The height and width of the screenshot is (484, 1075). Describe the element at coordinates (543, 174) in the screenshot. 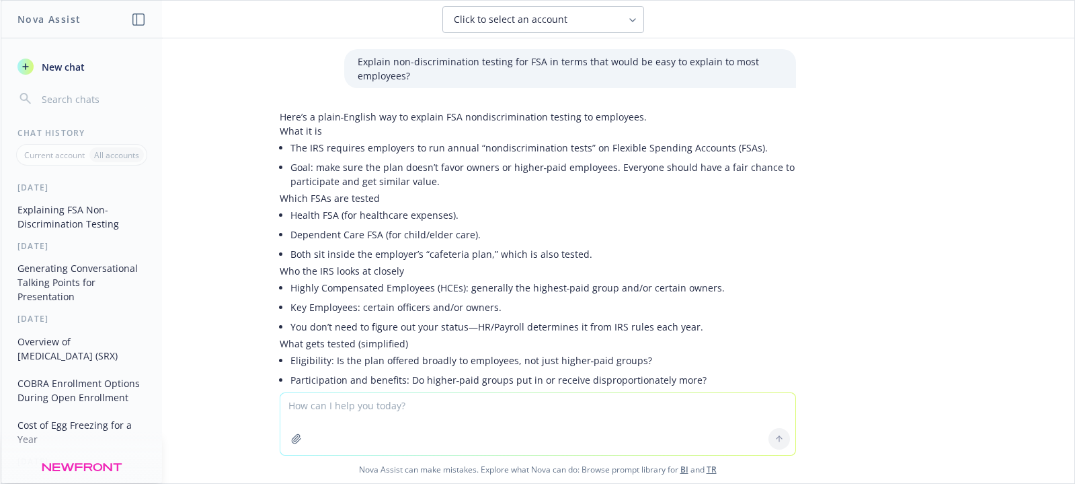

I see `li: Goal: make sure the plan doesn’t favor owners or higher‑paid employees. Everyone should have a fa...` at that location.